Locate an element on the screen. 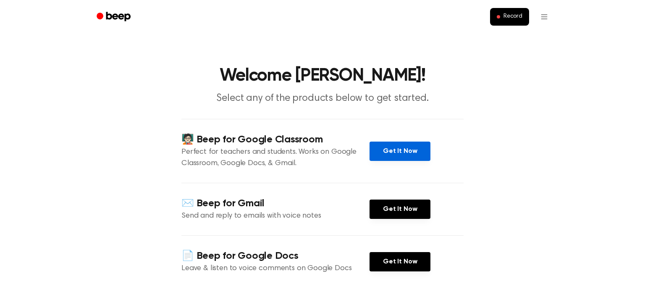 The width and height of the screenshot is (645, 292). h4: 🧑🏻‍🏫 Beep for Google Classroom is located at coordinates (275, 139).